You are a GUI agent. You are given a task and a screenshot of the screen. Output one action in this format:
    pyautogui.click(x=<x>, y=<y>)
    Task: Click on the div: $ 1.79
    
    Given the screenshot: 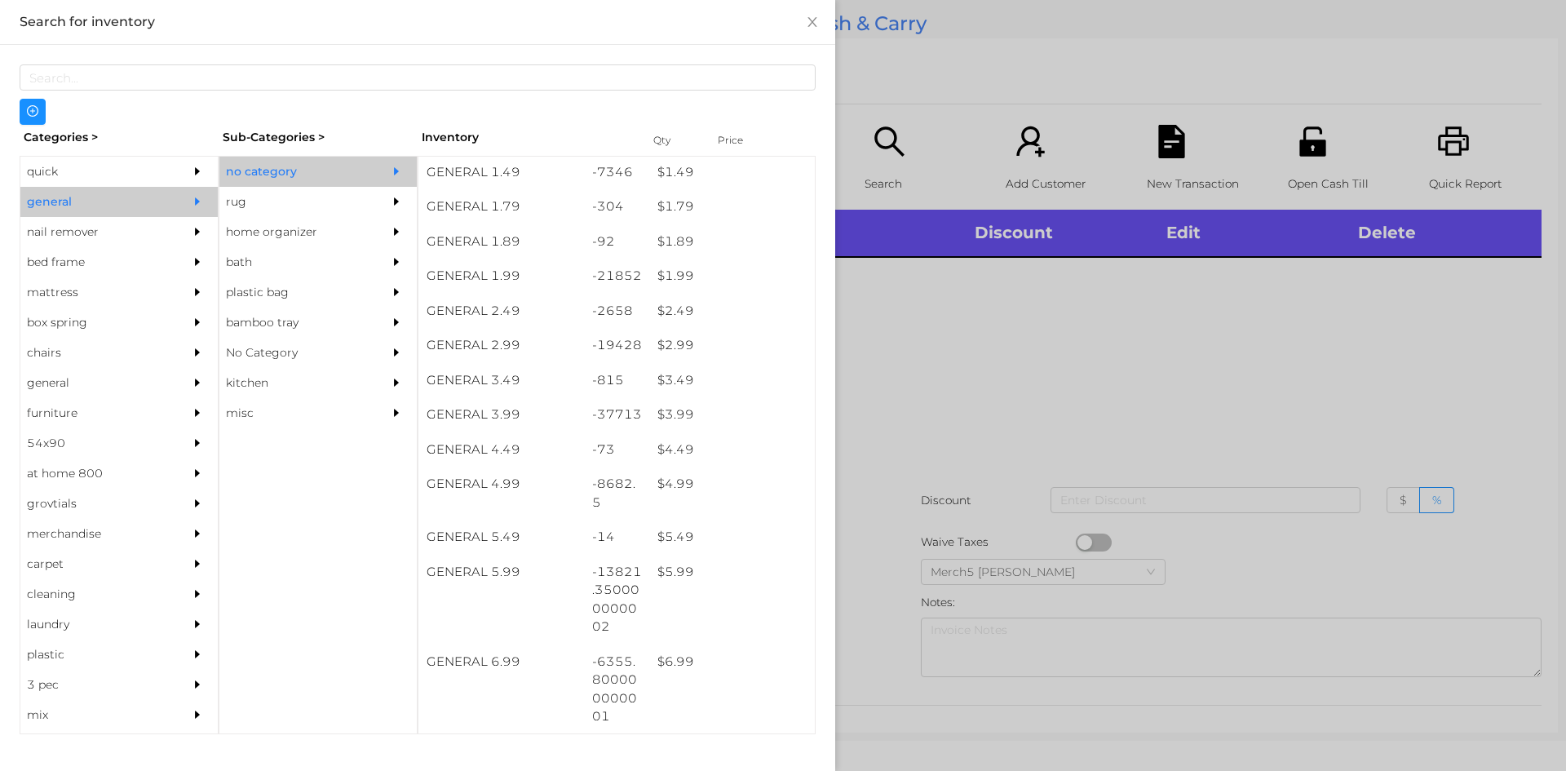 What is the action you would take?
    pyautogui.click(x=732, y=206)
    